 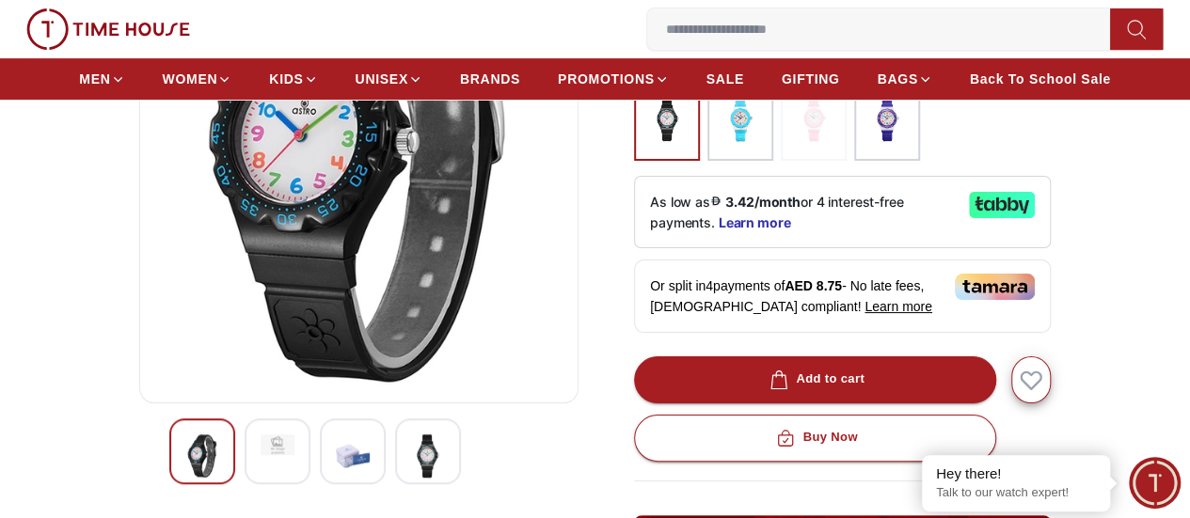 What do you see at coordinates (994, 287) in the screenshot?
I see `img: Tamara` at bounding box center [994, 287].